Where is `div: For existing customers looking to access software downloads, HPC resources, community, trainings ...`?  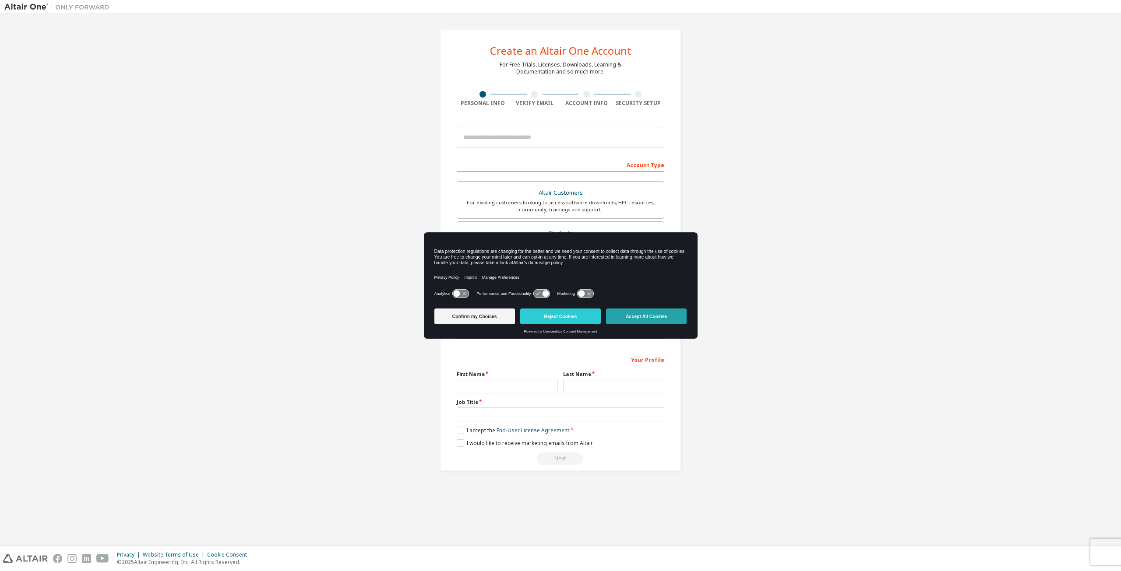
div: For existing customers looking to access software downloads, HPC resources, community, trainings ... is located at coordinates (560, 206).